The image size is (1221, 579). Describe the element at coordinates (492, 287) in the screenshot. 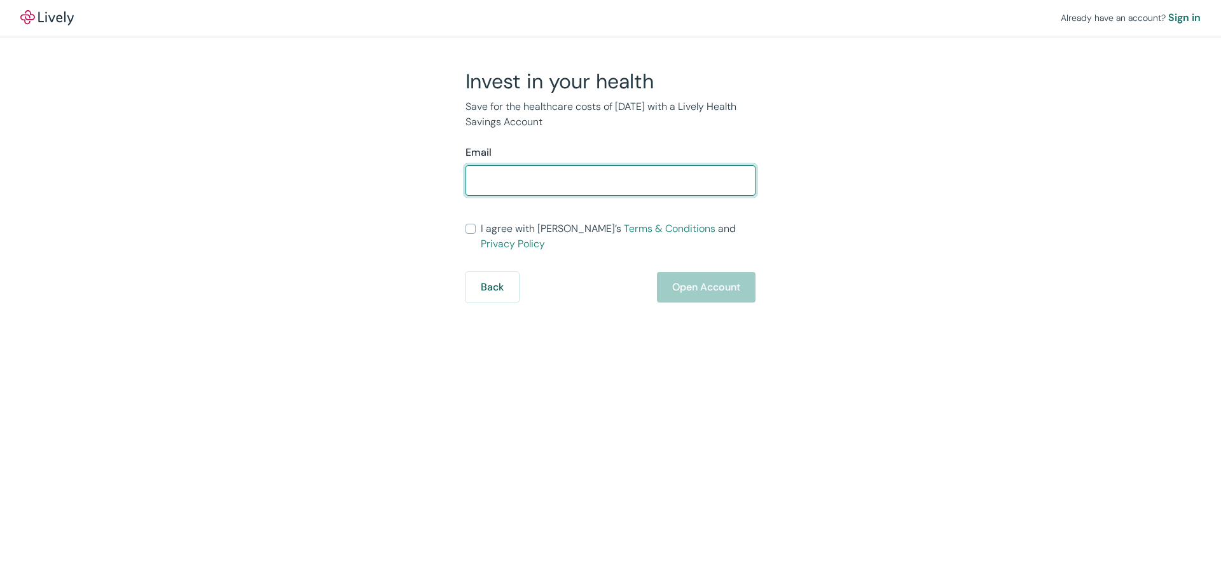

I see `button: Back` at that location.